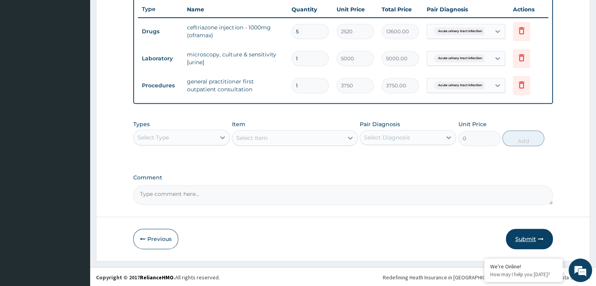  What do you see at coordinates (160, 9) in the screenshot?
I see `th: Type` at bounding box center [160, 9].